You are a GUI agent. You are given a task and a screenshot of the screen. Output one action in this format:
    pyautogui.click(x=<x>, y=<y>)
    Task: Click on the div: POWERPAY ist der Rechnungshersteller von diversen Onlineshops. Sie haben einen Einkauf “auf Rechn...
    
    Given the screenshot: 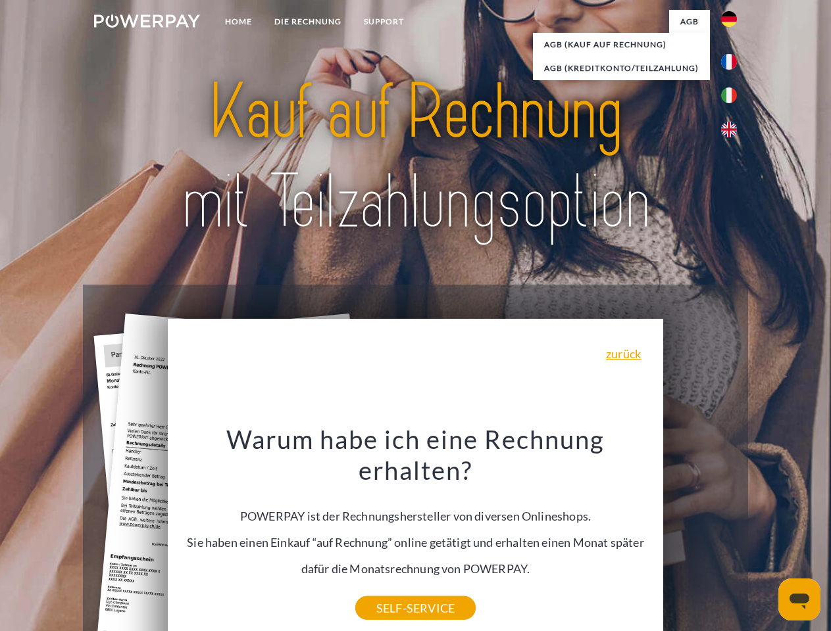 What is the action you would take?
    pyautogui.click(x=416, y=516)
    